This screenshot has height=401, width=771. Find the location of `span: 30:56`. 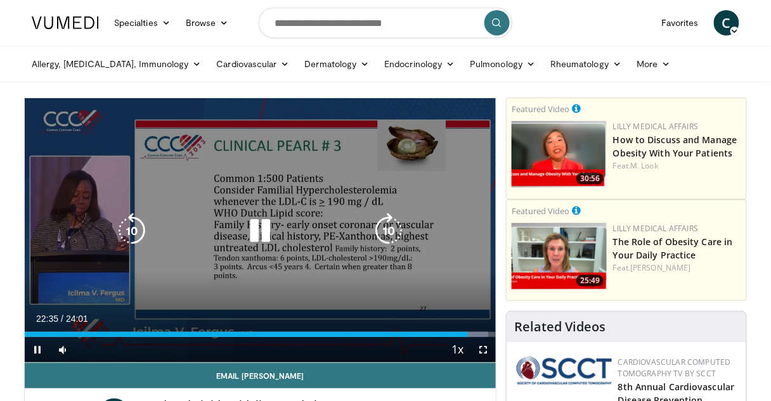

span: 30:56 is located at coordinates (590, 179).